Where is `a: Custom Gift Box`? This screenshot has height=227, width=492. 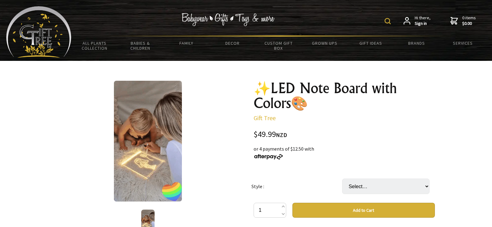 a: Custom Gift Box is located at coordinates (278, 46).